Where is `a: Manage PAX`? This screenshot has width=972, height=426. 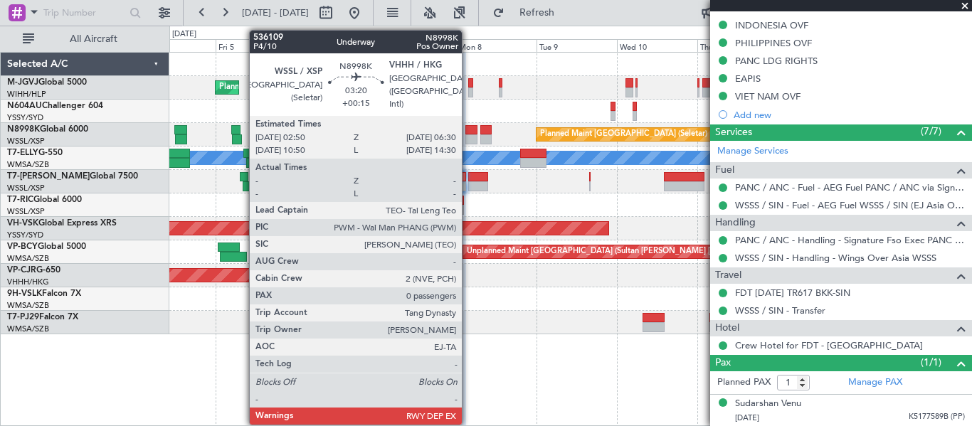
a: Manage PAX is located at coordinates (876, 383).